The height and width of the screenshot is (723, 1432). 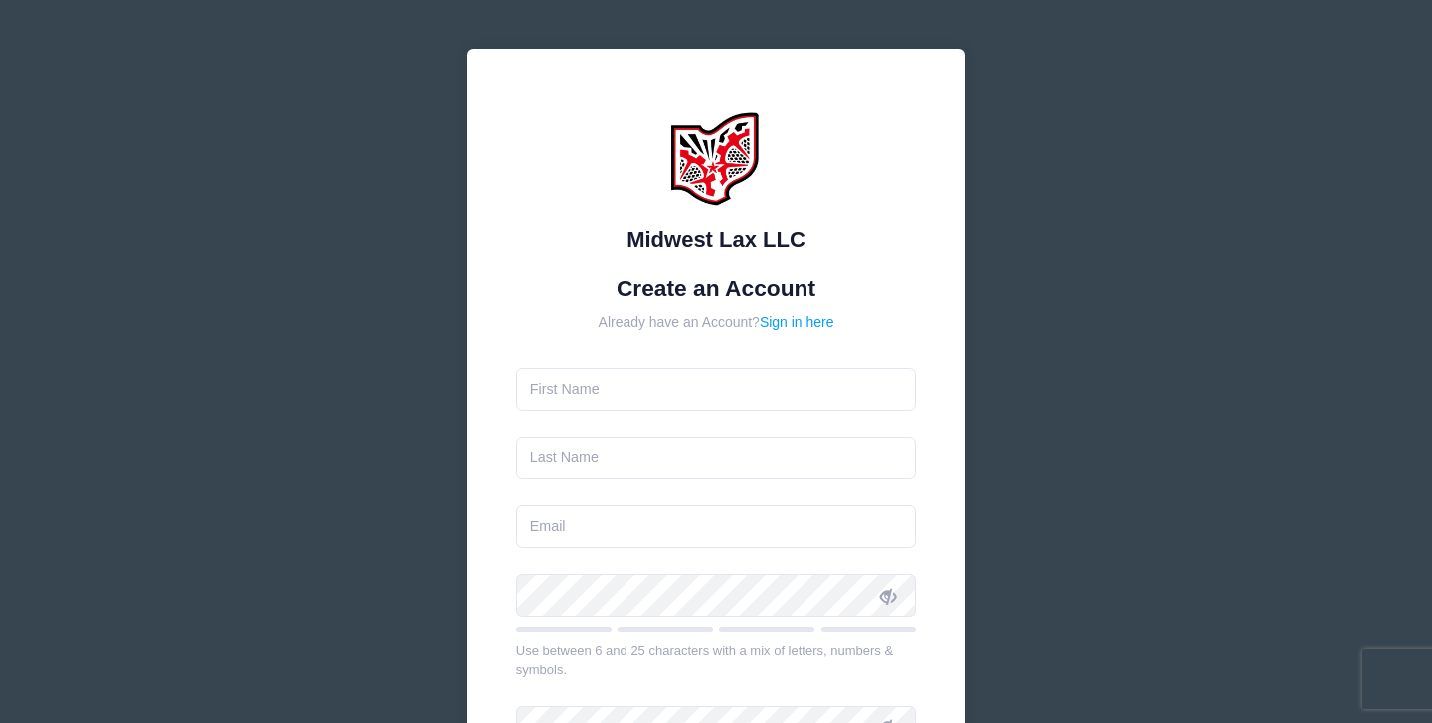 I want to click on div: Already have an Account?, so click(x=716, y=322).